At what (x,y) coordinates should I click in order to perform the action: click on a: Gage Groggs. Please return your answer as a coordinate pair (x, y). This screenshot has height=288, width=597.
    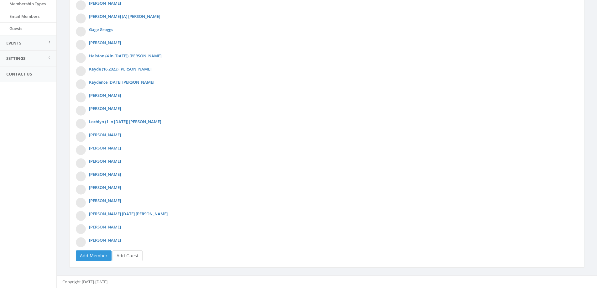
    Looking at the image, I should click on (101, 29).